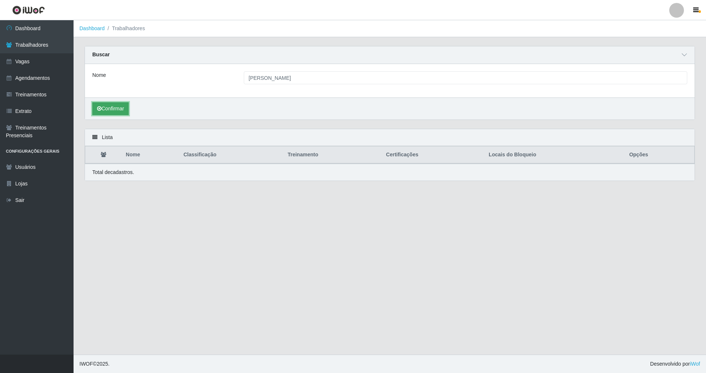  What do you see at coordinates (94, 364) in the screenshot?
I see `span: © 2025 .` at bounding box center [94, 364].